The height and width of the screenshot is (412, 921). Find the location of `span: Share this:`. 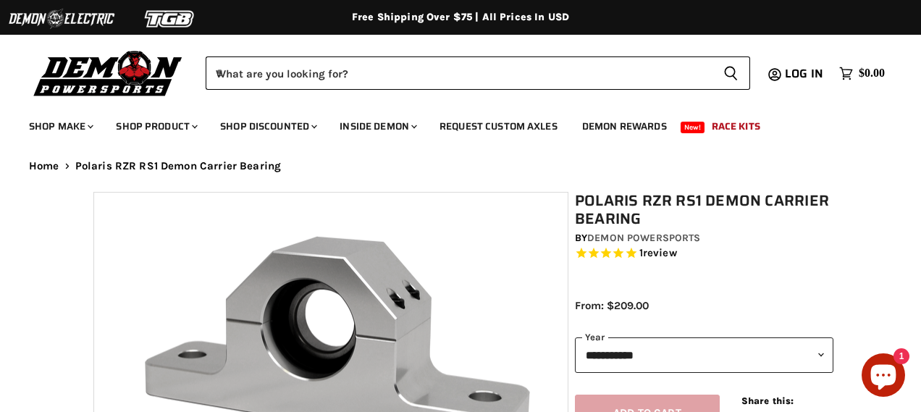

span: Share this: is located at coordinates (768, 401).